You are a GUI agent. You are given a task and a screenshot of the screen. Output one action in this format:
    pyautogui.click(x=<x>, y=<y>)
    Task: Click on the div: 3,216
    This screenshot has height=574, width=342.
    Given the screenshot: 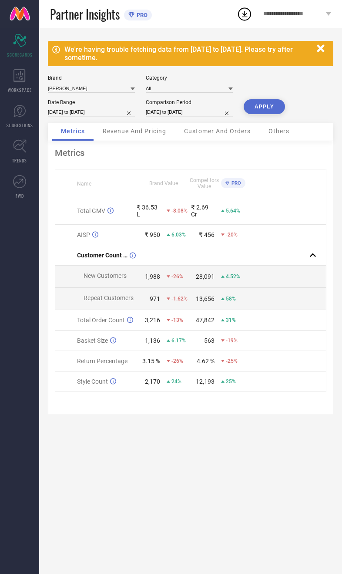 What is the action you would take?
    pyautogui.click(x=152, y=320)
    